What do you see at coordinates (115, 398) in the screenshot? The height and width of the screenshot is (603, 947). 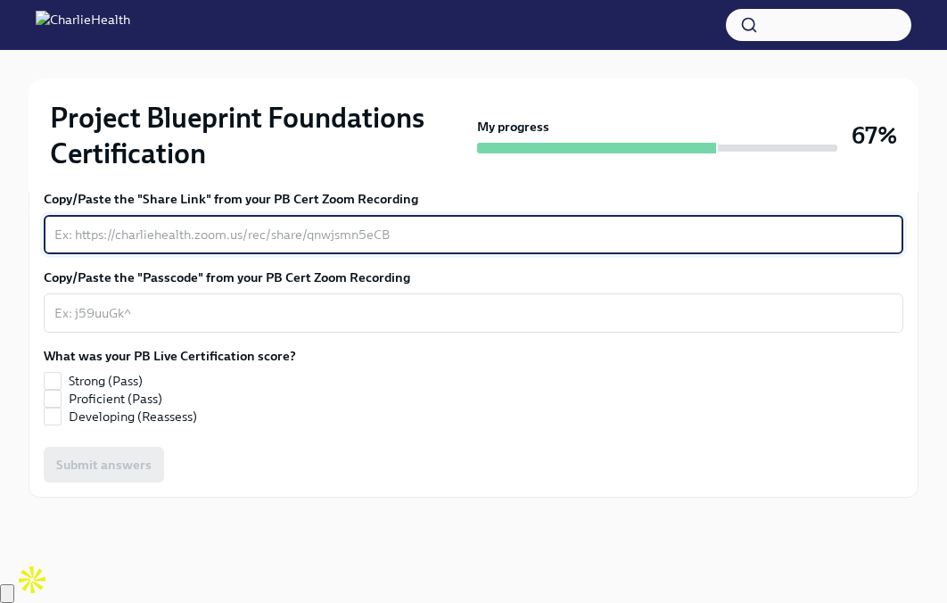 I see `span: Proficient (Pass)` at bounding box center [115, 398].